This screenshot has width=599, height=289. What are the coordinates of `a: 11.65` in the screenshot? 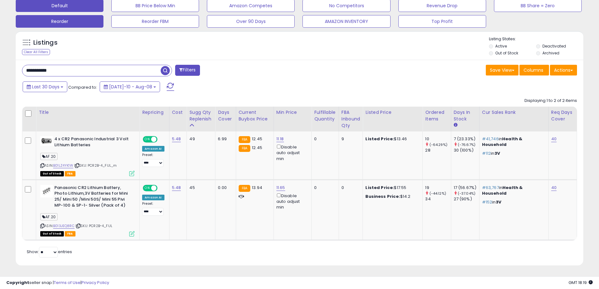 It's located at (281, 188).